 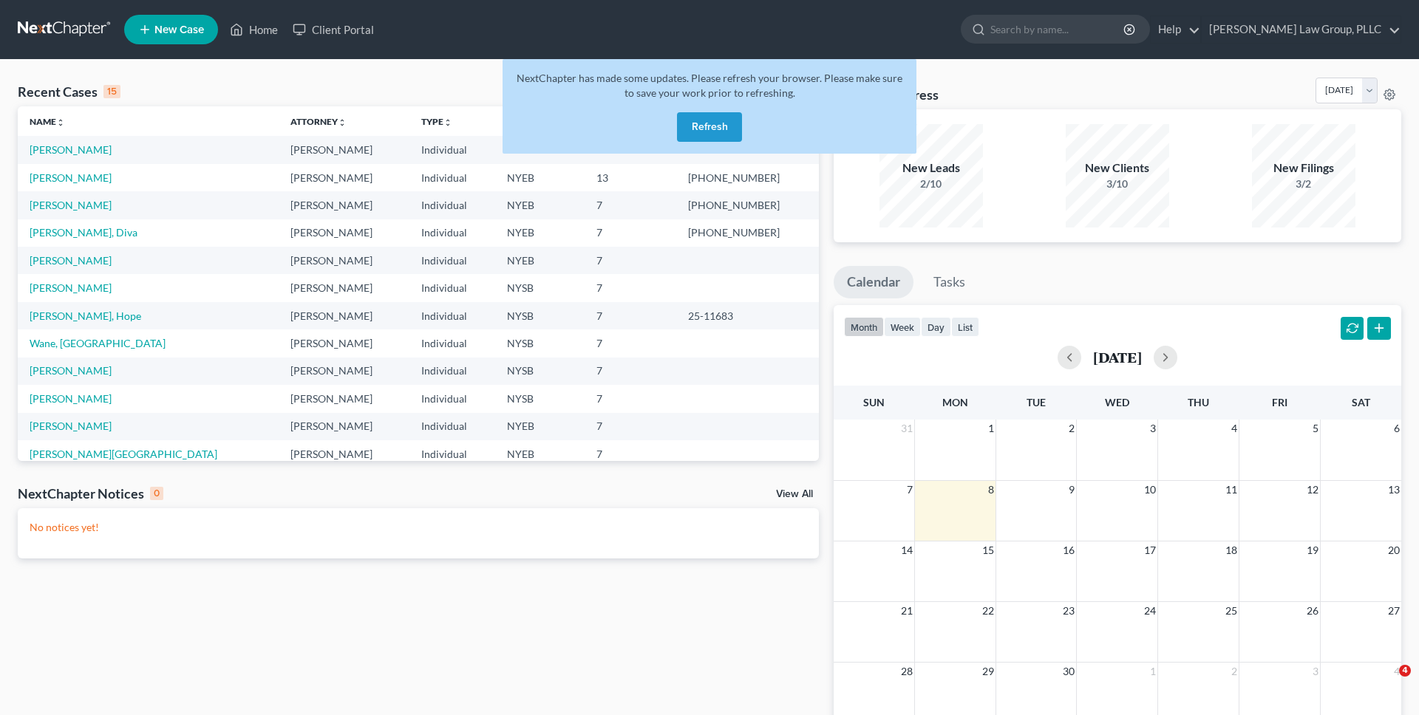 I want to click on div: New Filings, so click(x=1304, y=168).